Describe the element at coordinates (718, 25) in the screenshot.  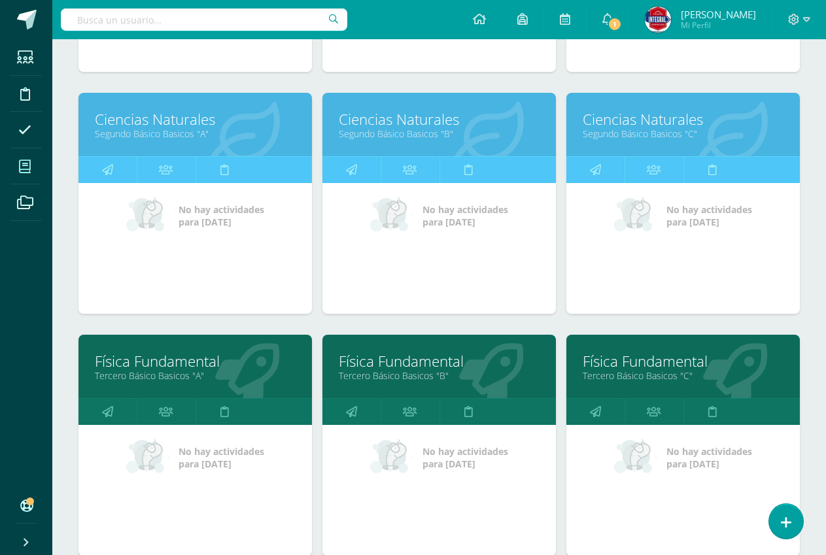
I see `span: Mi Perfil` at that location.